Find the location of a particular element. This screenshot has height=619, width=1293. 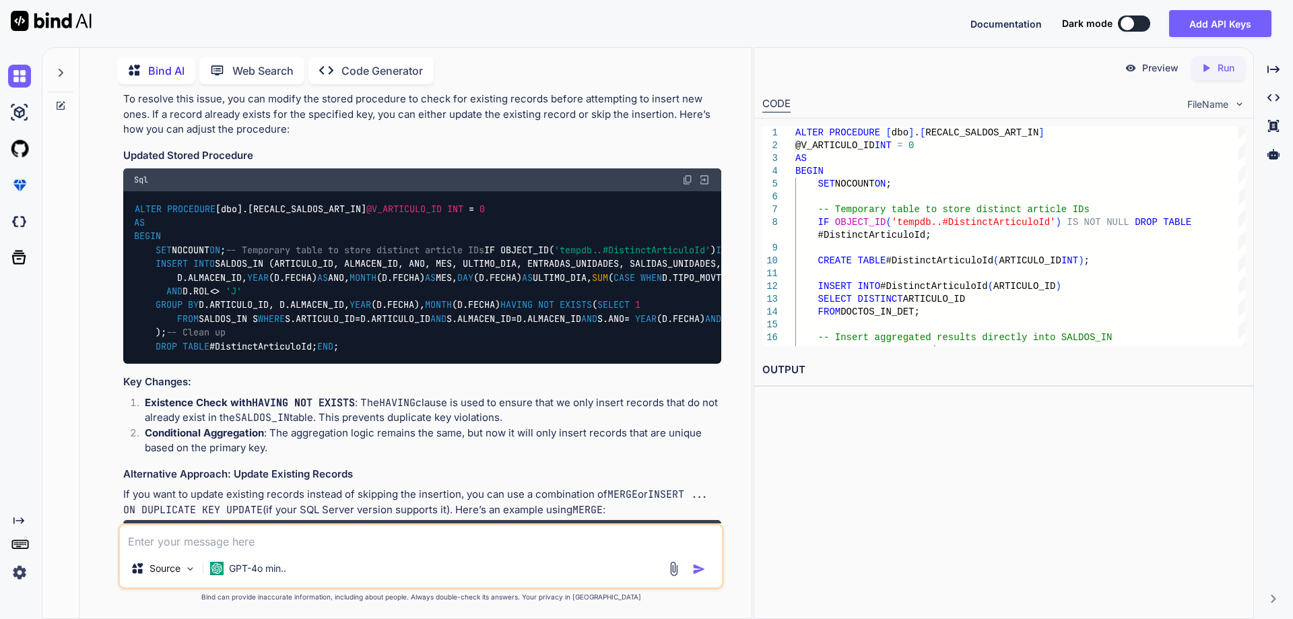

p: GPT-4o min.. is located at coordinates (257, 569).